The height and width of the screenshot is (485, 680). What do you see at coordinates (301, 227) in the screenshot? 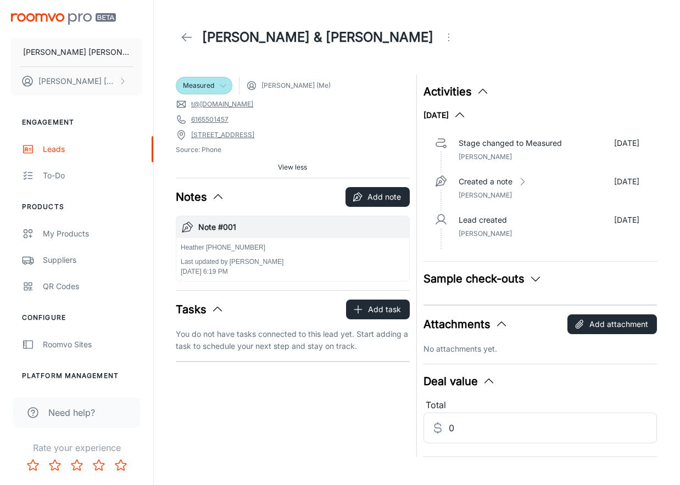
I see `h6: Note #001` at bounding box center [301, 227].